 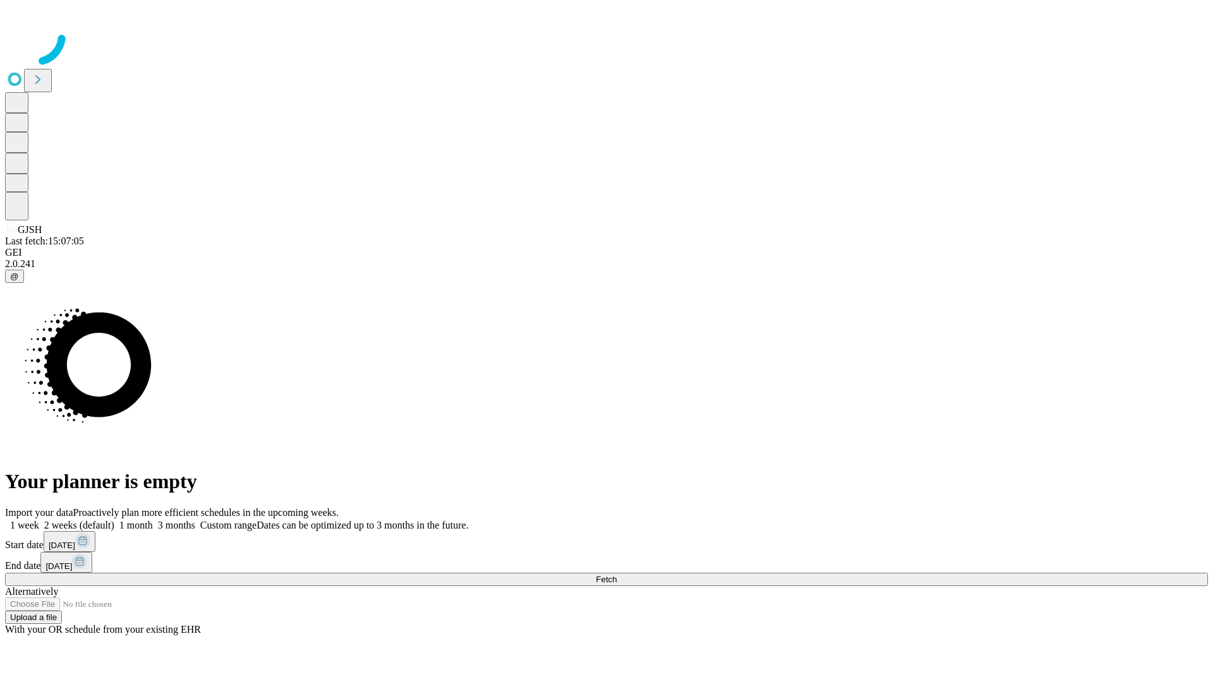 What do you see at coordinates (39, 512) in the screenshot?
I see `span: Import your data` at bounding box center [39, 512].